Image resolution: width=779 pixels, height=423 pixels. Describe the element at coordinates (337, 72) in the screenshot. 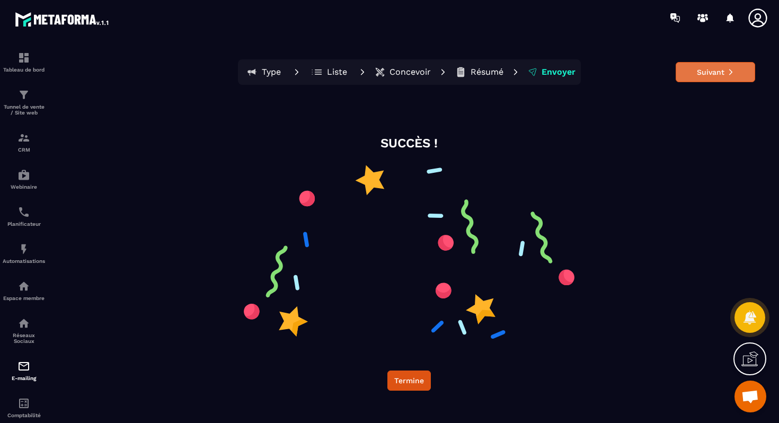

I see `p: Liste` at that location.